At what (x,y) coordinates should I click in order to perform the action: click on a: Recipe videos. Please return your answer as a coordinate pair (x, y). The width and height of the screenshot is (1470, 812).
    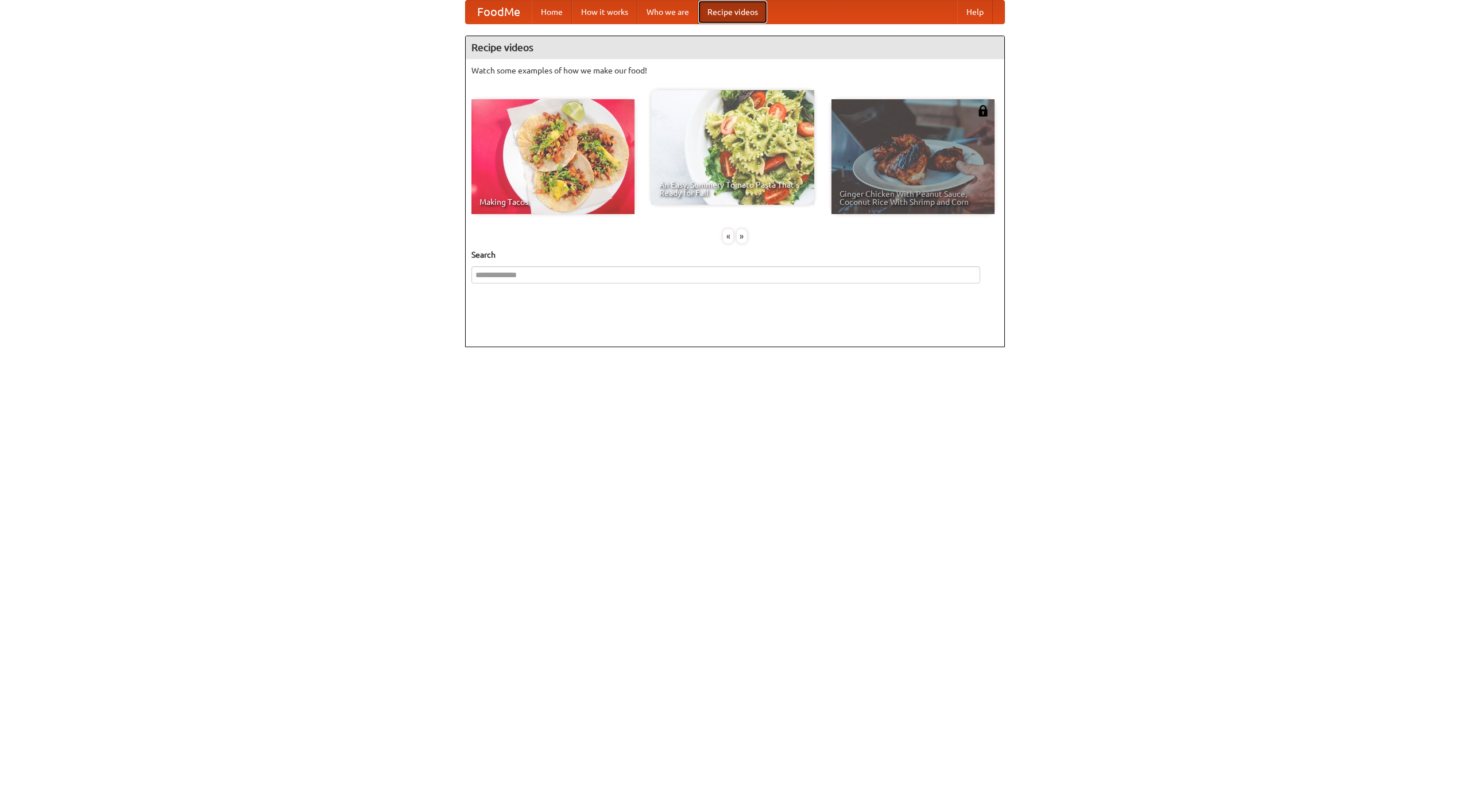
    Looking at the image, I should click on (733, 12).